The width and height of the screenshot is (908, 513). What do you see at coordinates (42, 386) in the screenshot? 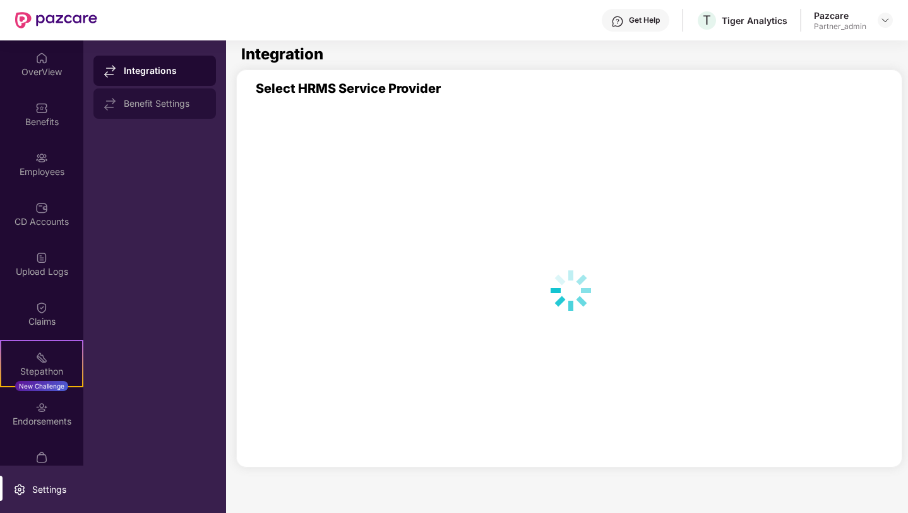
I see `div: New Challenge` at bounding box center [42, 386].